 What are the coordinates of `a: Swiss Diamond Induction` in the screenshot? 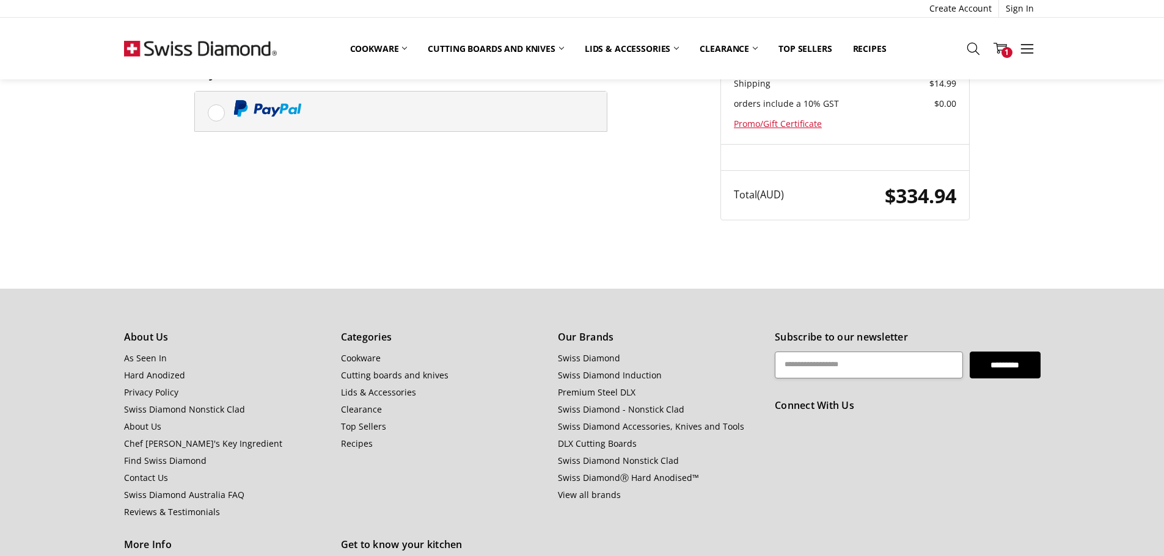 It's located at (610, 375).